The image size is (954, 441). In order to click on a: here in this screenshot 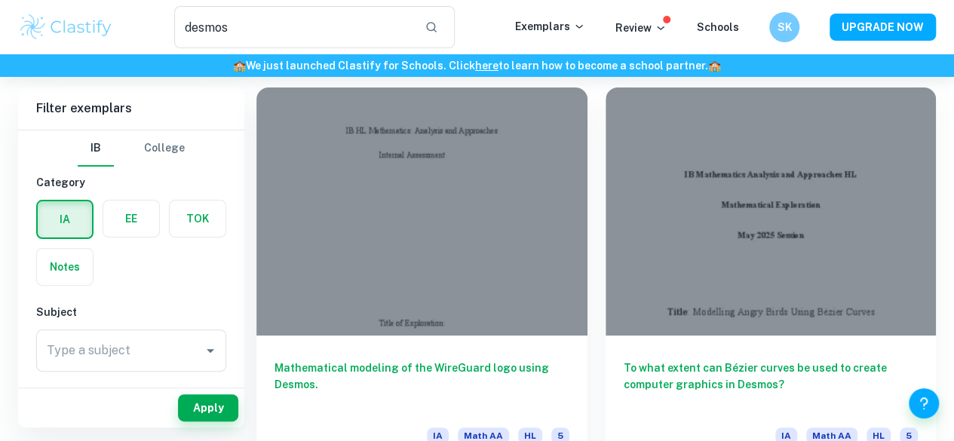, I will do `click(487, 66)`.